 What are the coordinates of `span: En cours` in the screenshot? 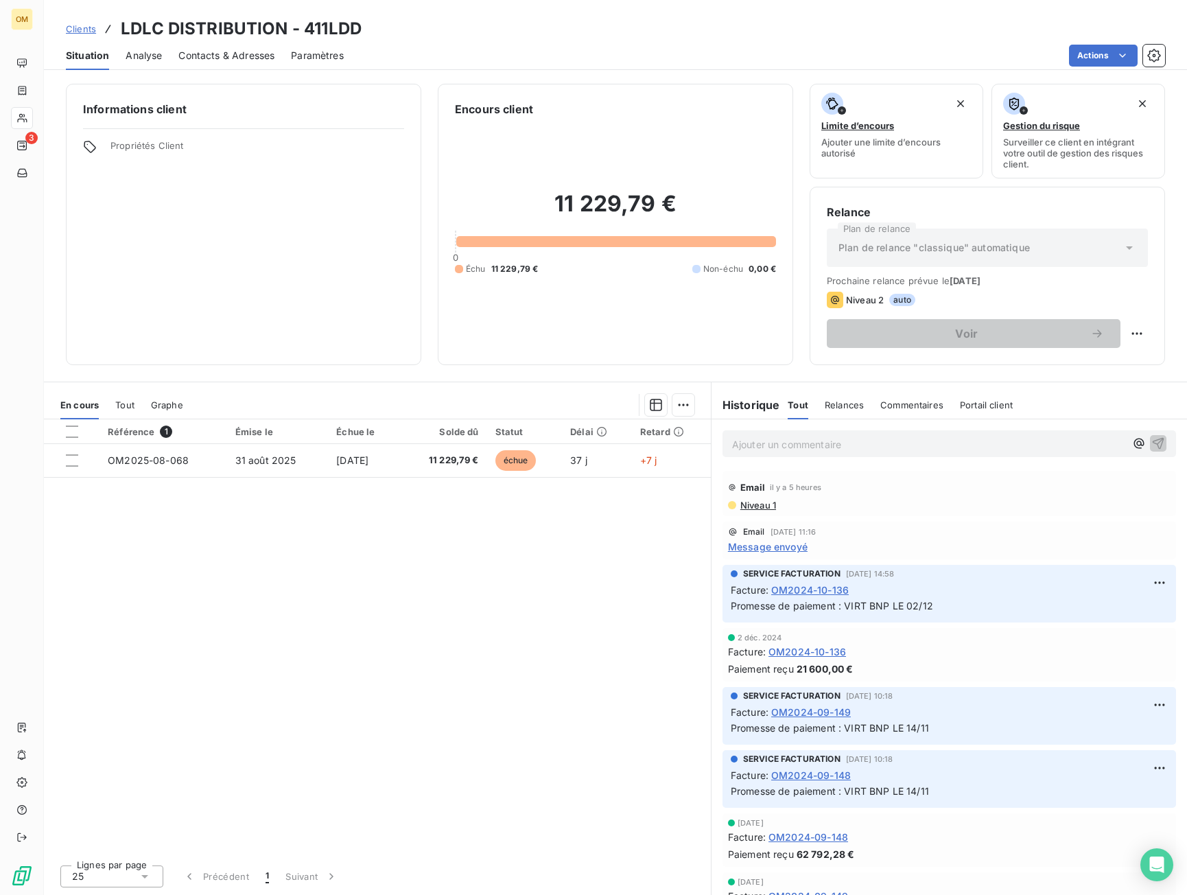 It's located at (80, 405).